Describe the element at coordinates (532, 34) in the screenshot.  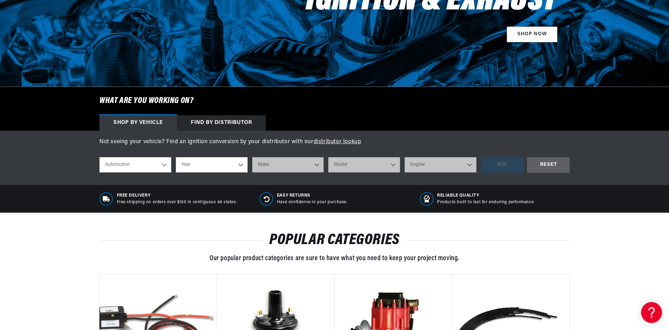
I see `a: SHOP NOW` at that location.